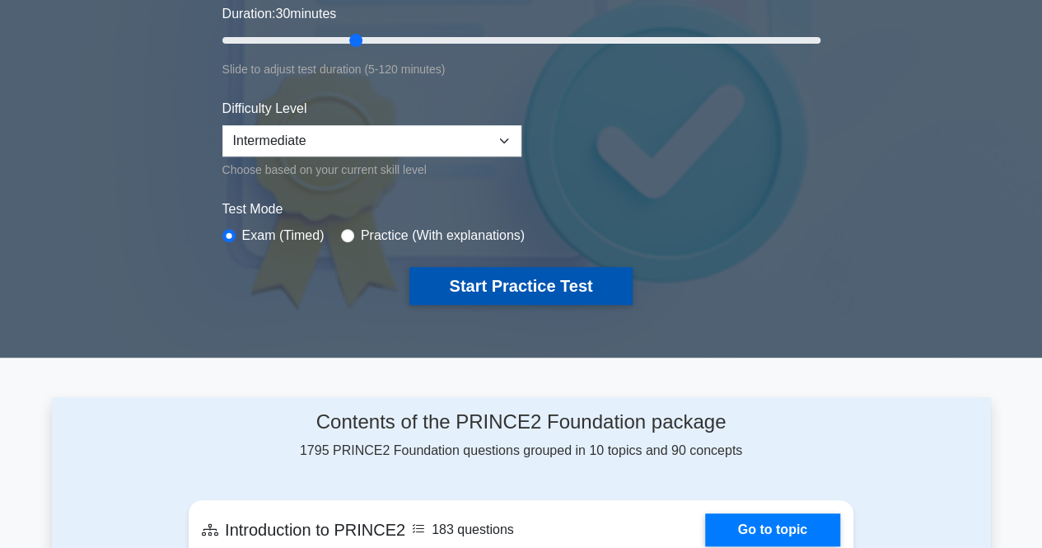  I want to click on label: Duration: minutes, so click(279, 14).